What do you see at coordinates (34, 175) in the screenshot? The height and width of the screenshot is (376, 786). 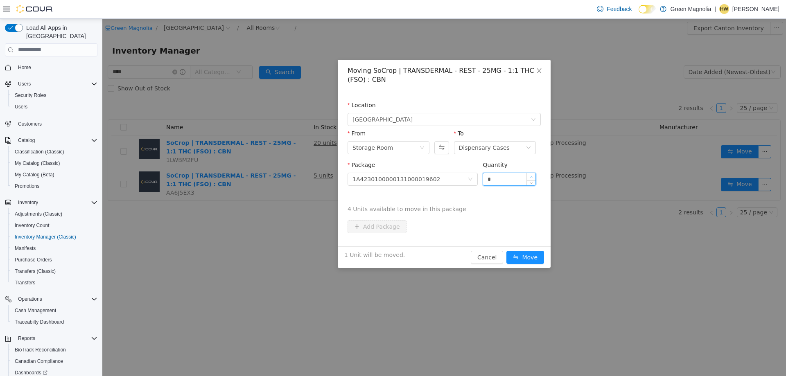 I see `a: My Catalog (Beta)` at bounding box center [34, 175].